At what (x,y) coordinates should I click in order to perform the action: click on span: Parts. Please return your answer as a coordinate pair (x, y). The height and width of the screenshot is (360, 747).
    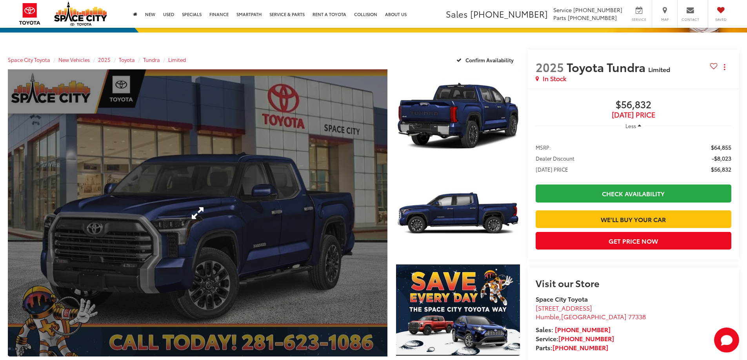
    Looking at the image, I should click on (560, 18).